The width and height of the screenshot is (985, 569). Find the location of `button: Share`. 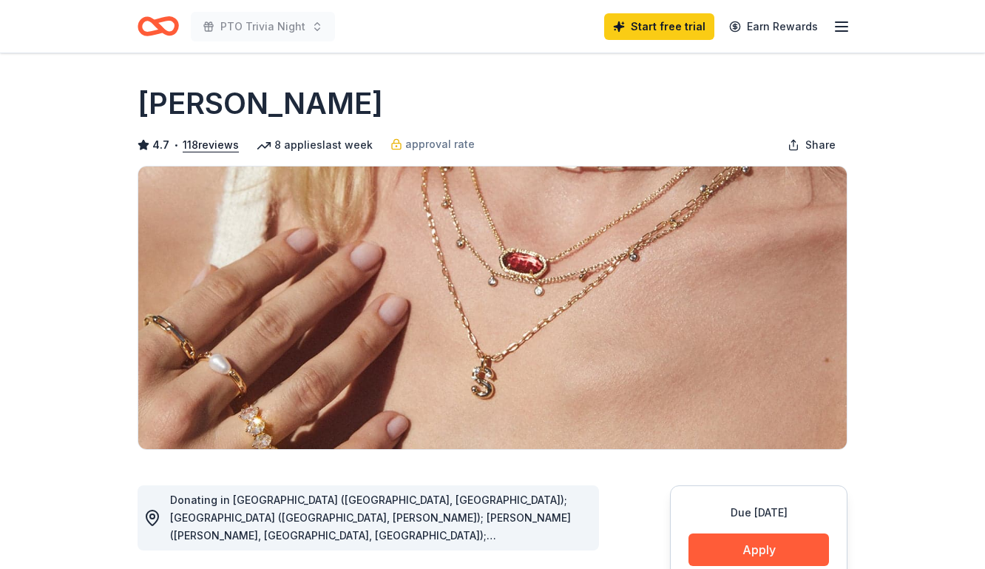

button: Share is located at coordinates (811, 145).